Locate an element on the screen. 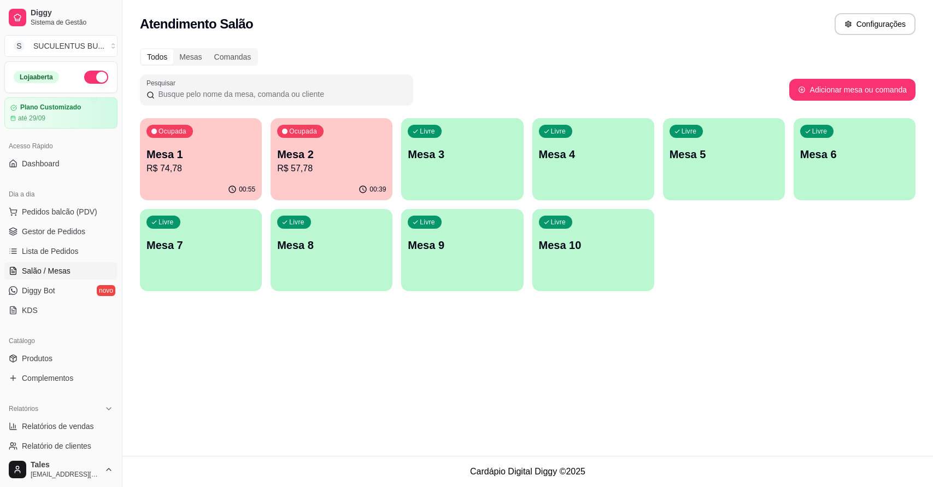 The height and width of the screenshot is (487, 933). p: Mesa 4 is located at coordinates (593, 154).